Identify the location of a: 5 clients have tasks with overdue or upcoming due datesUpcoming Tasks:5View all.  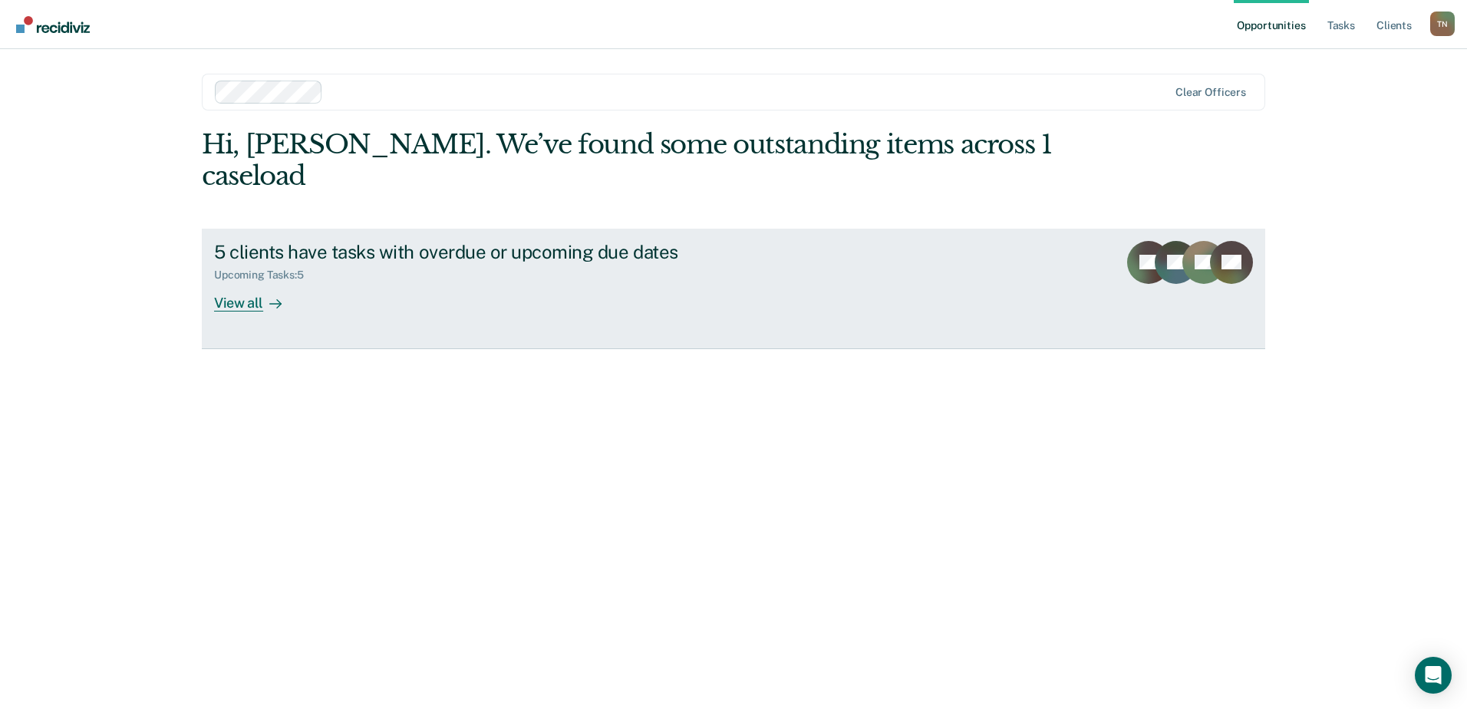
(733, 288).